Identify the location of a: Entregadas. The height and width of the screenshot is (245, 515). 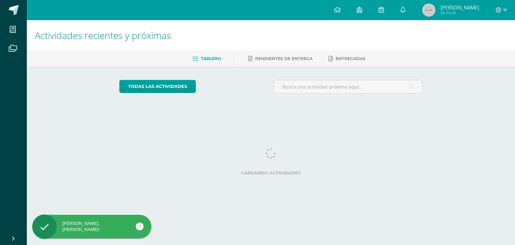
(347, 59).